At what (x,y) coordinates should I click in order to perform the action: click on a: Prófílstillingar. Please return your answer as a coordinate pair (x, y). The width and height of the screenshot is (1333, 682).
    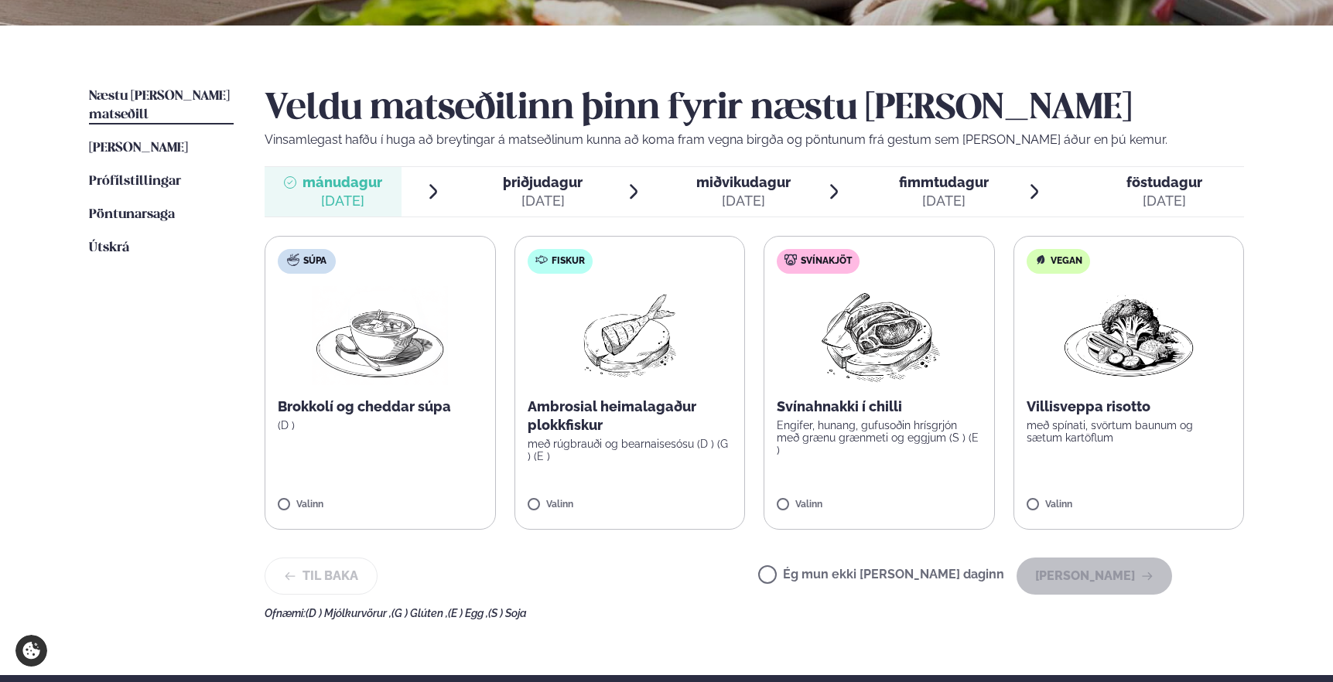
    Looking at the image, I should click on (135, 182).